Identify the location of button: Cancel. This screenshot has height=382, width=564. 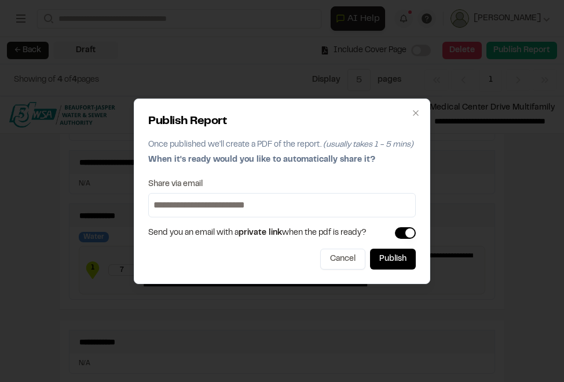
(343, 259).